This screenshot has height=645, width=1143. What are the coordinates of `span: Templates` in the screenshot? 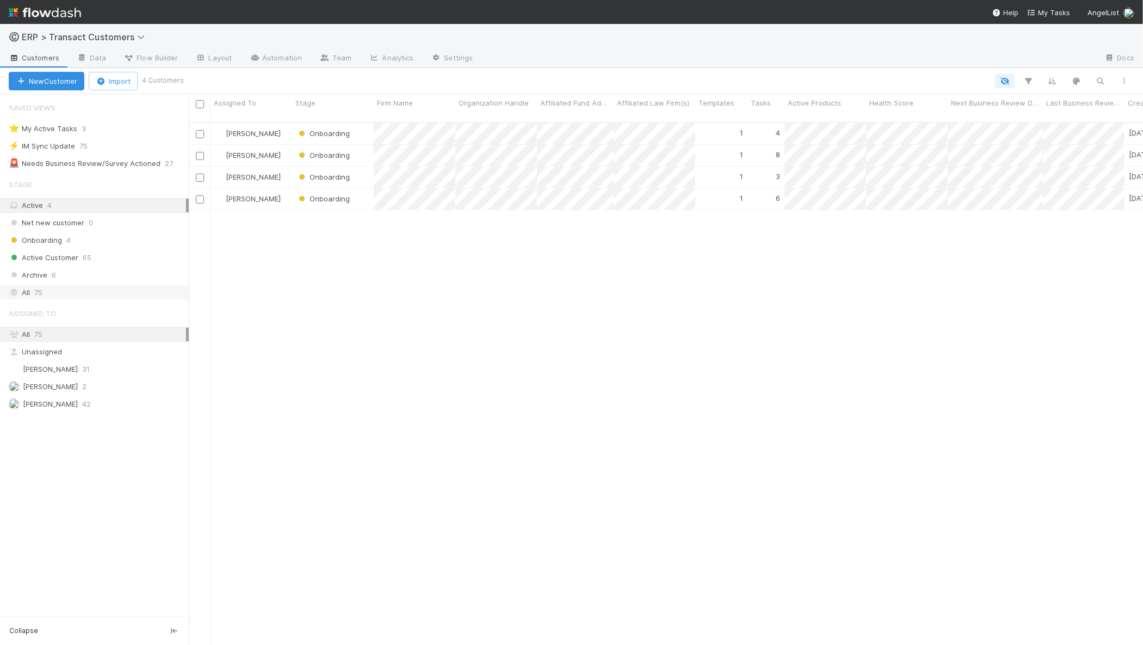 It's located at (716, 103).